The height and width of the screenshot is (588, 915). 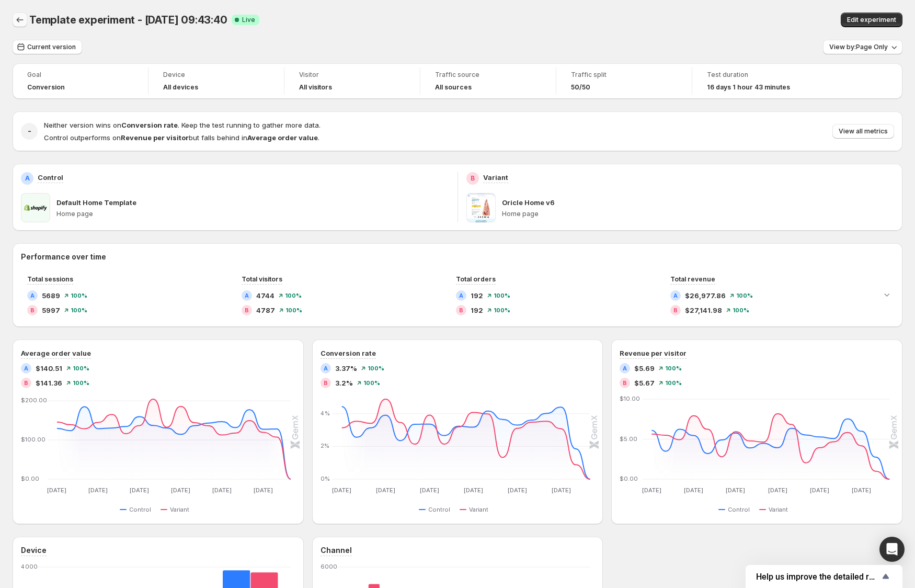 I want to click on span: Edit experiment, so click(x=872, y=20).